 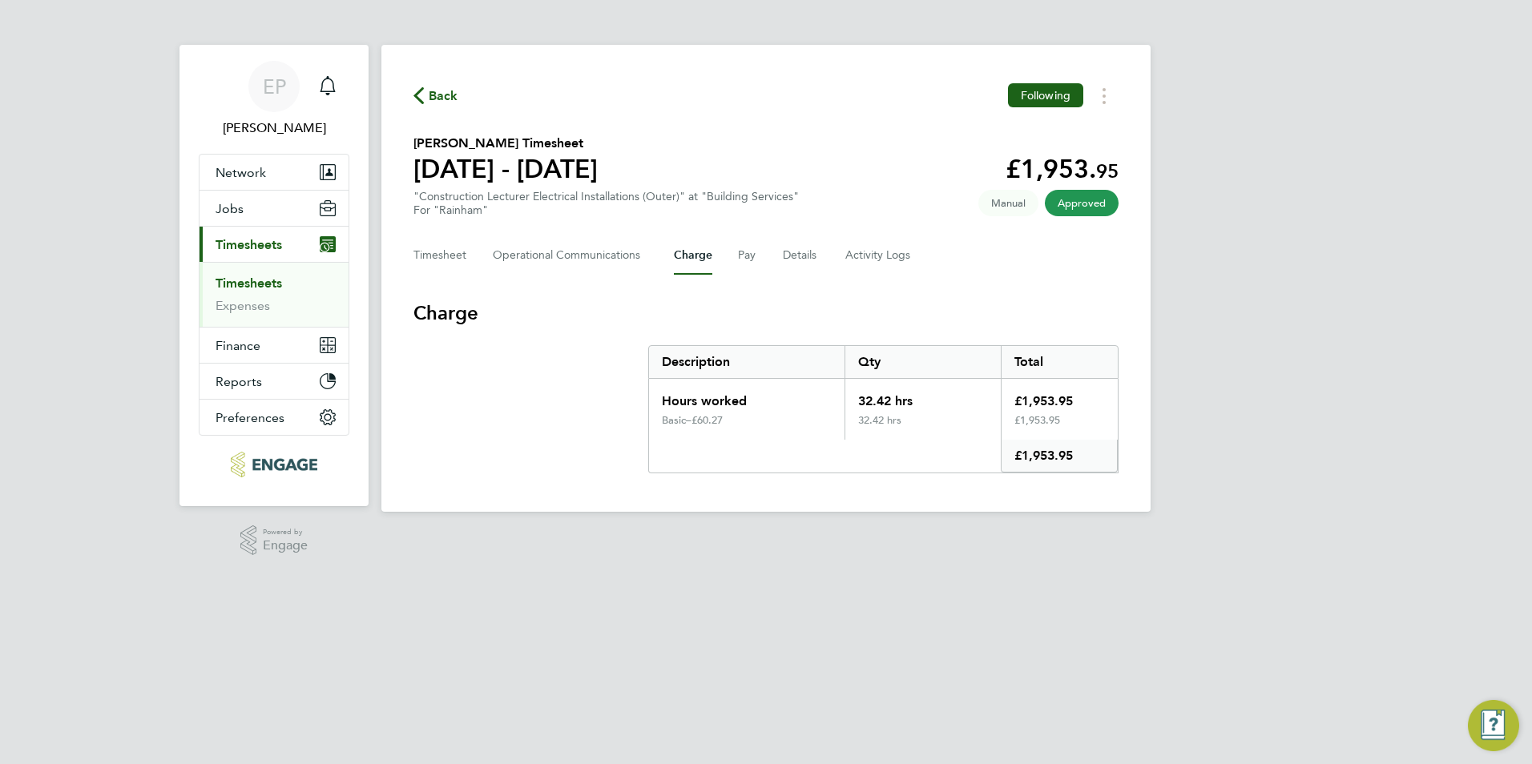 I want to click on span: Finance, so click(x=238, y=345).